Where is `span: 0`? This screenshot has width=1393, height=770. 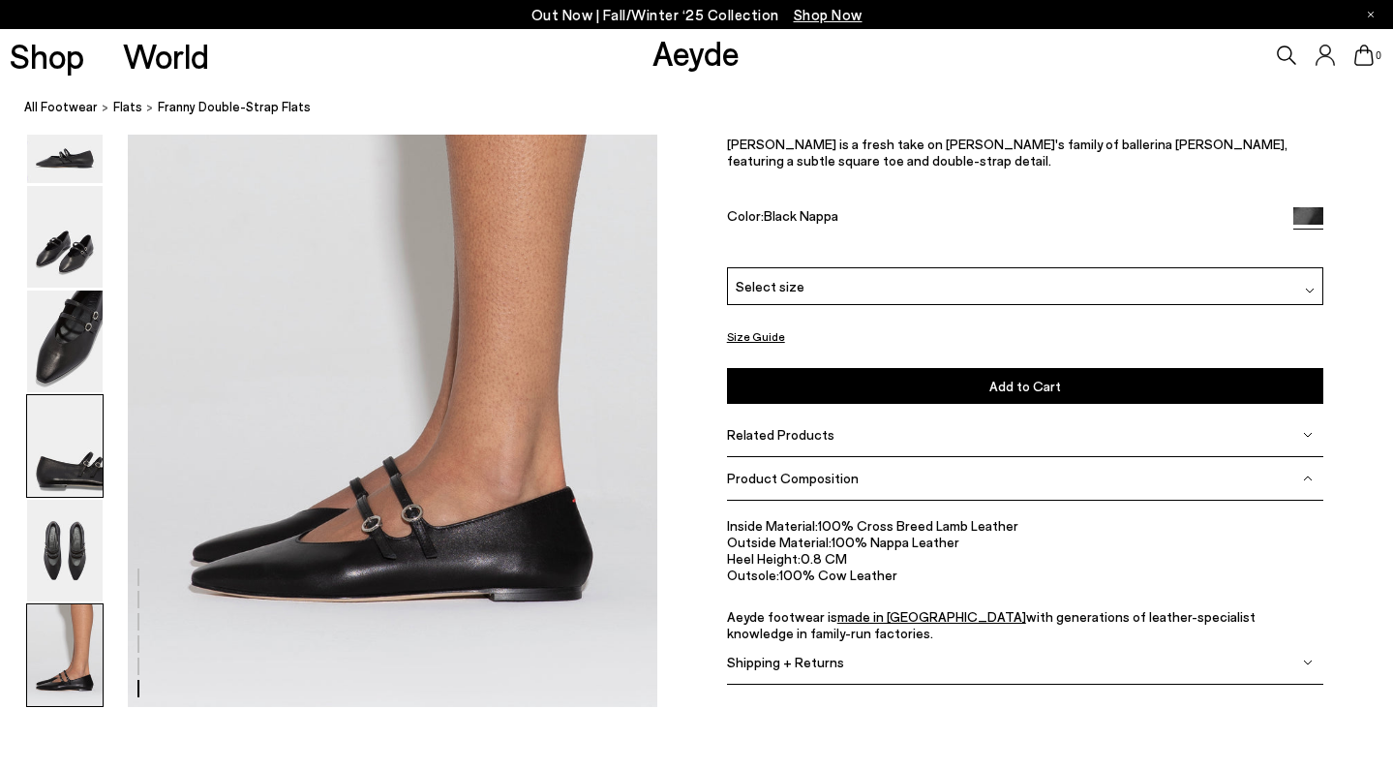 span: 0 is located at coordinates (1379, 55).